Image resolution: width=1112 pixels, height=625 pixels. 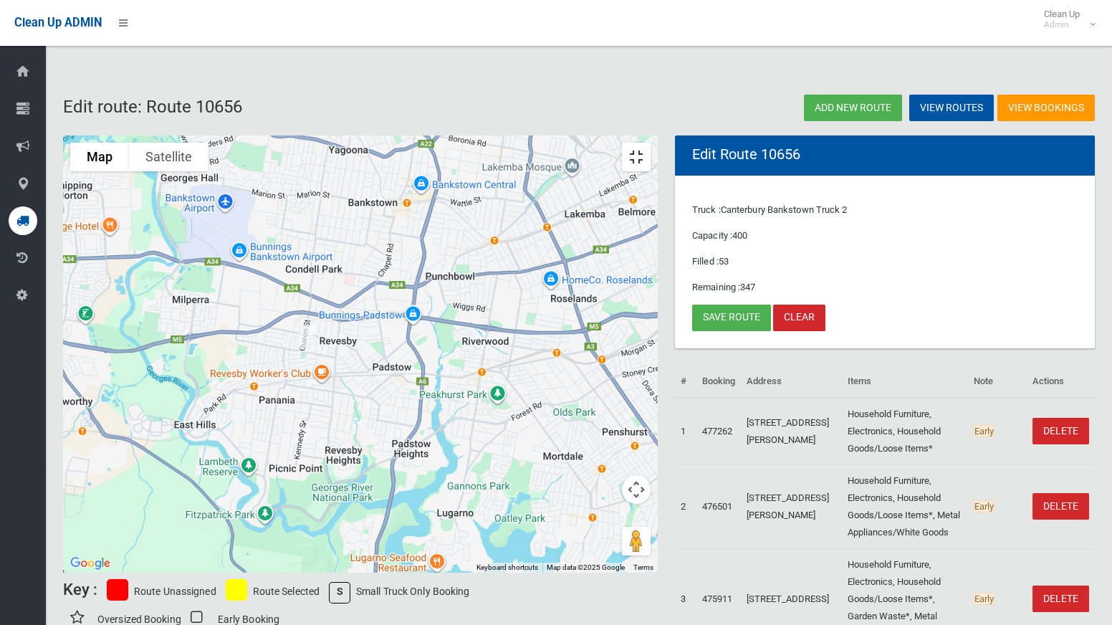 I want to click on p: Remaining :, so click(x=885, y=287).